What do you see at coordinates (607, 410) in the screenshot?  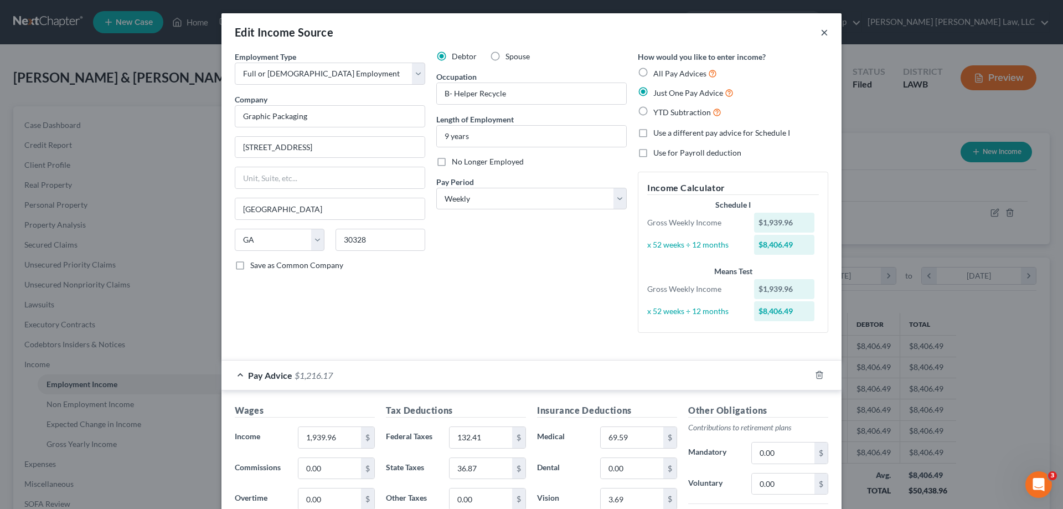 I see `h5: Insurance Deductions` at bounding box center [607, 410].